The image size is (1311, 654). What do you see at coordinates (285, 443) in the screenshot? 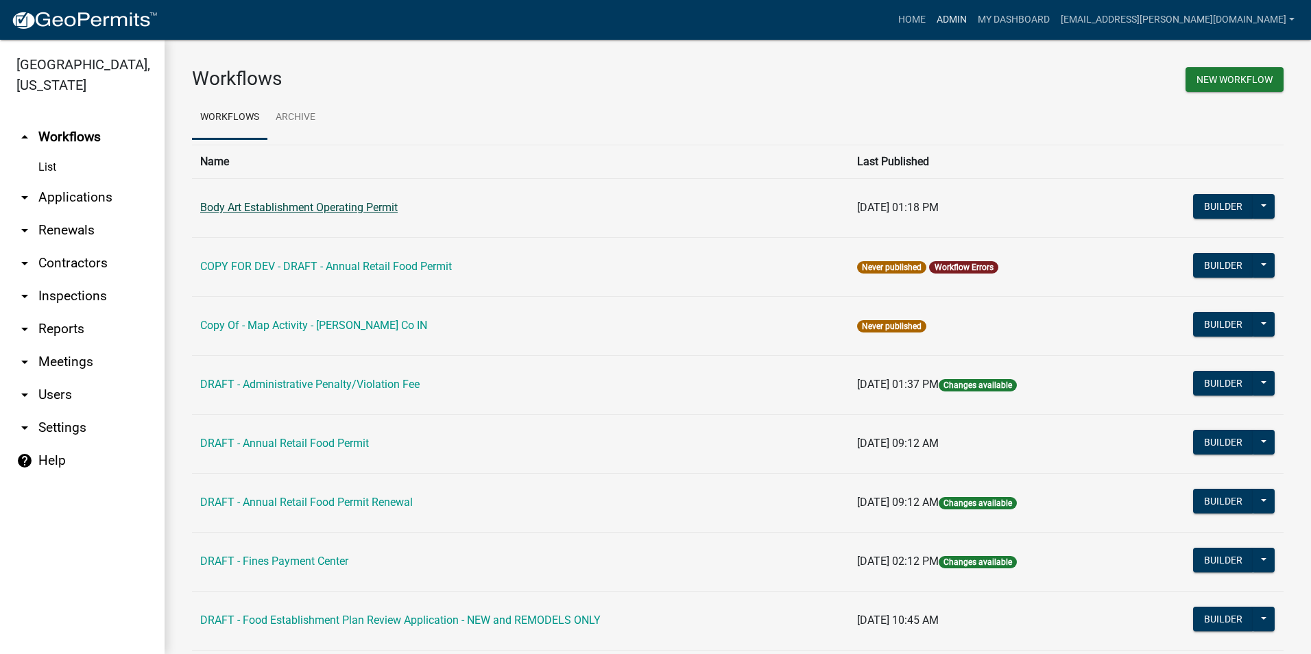
I see `a: DRAFT - Annual Retail Food Permit` at bounding box center [285, 443].